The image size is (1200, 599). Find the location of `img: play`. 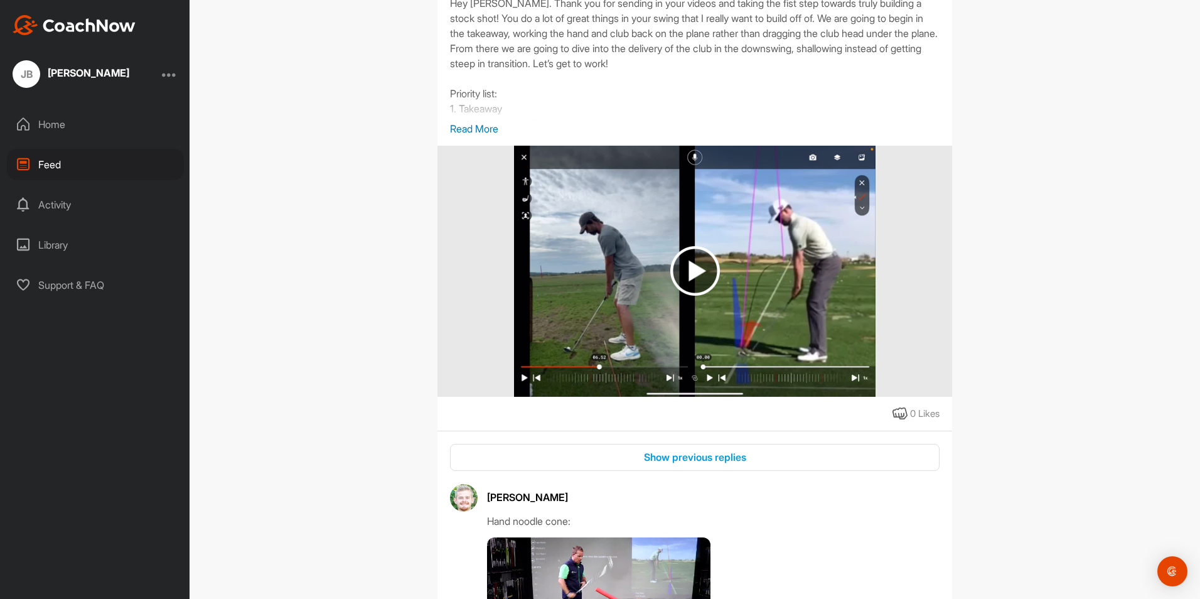

img: play is located at coordinates (695, 271).